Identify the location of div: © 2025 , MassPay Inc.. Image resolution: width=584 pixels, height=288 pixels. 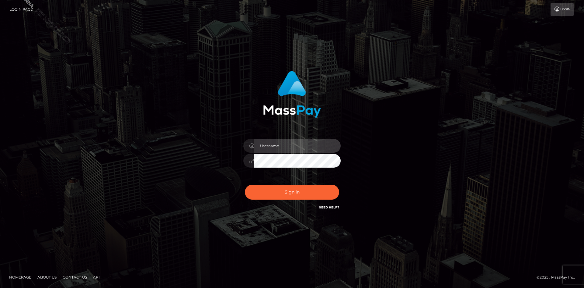
(558, 277).